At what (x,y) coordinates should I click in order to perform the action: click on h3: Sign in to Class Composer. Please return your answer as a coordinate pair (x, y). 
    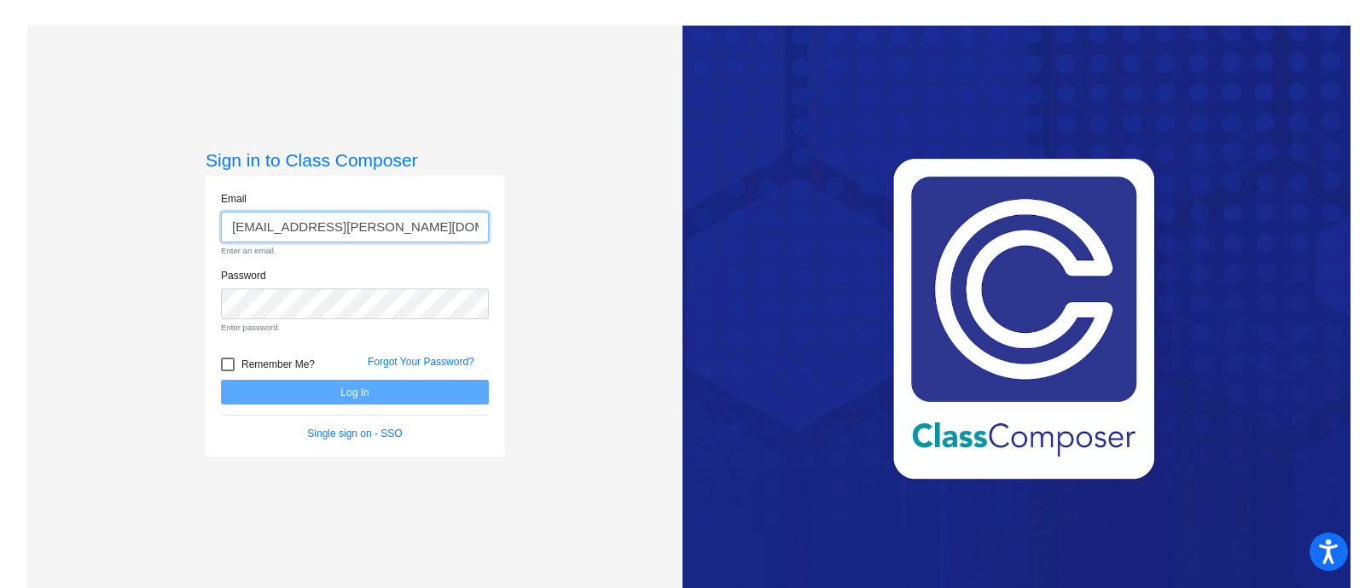
    Looking at the image, I should click on (355, 160).